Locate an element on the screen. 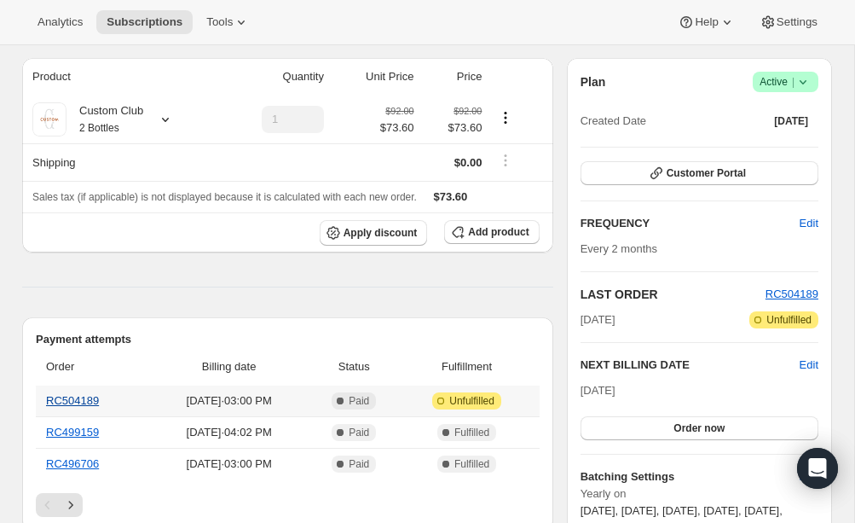 This screenshot has width=855, height=523. h2: LAST ORDER is located at coordinates (673, 294).